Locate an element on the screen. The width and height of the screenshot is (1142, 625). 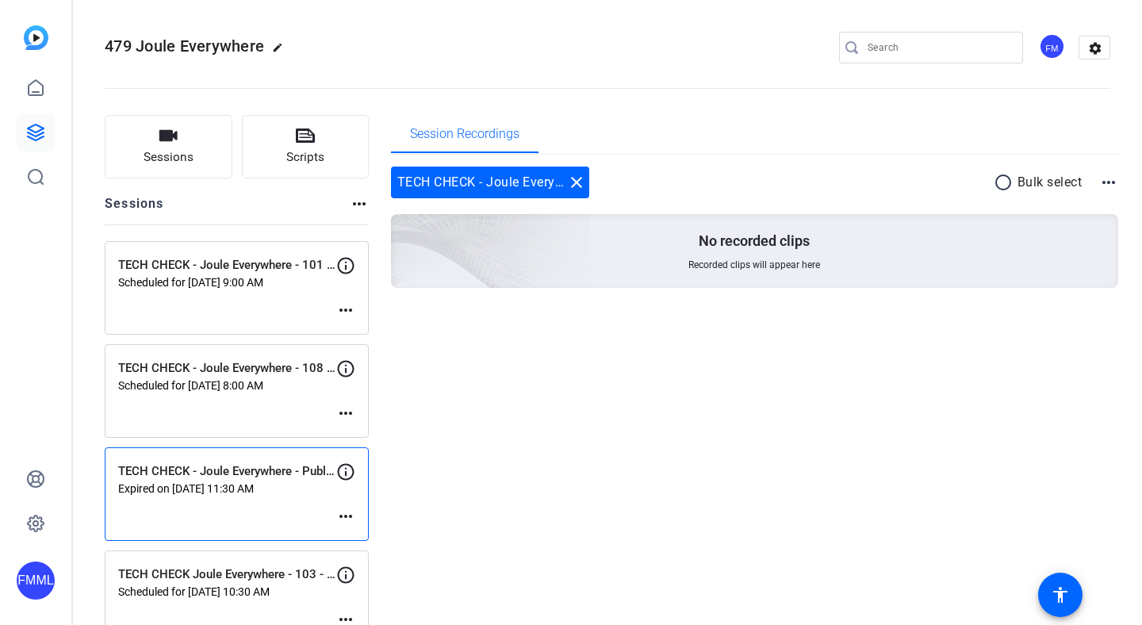
mat-icon: accessibility is located at coordinates (1061, 595).